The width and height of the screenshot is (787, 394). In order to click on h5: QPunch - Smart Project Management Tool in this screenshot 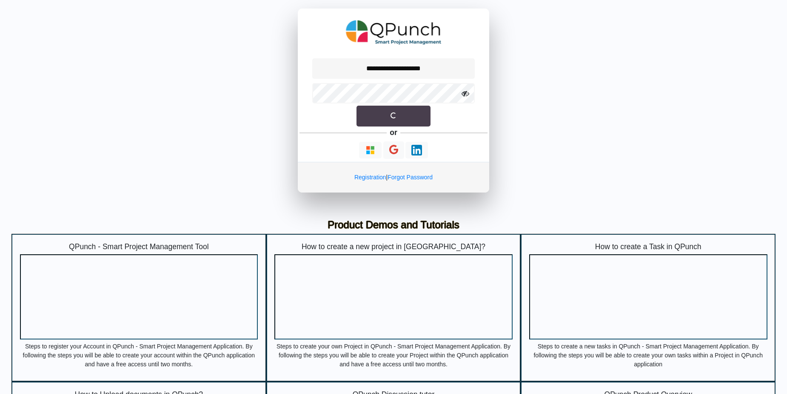, I will do `click(139, 246)`.